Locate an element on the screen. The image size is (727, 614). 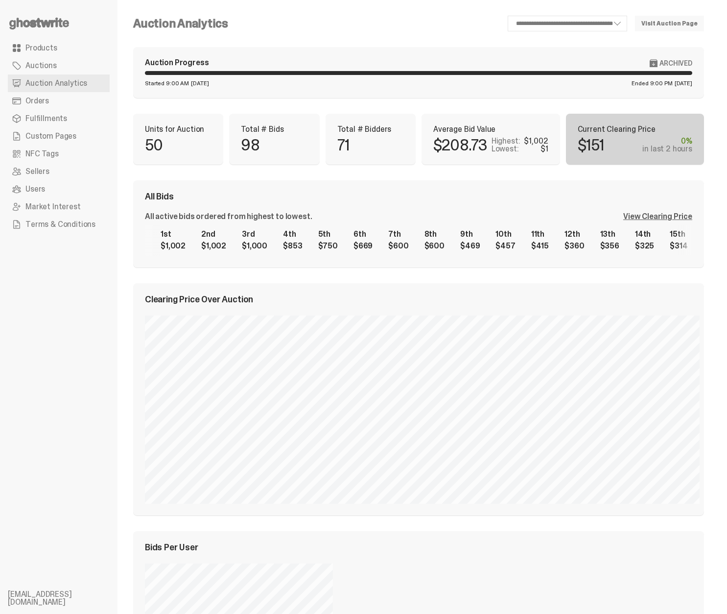
p: Total # Bids is located at coordinates (274, 129).